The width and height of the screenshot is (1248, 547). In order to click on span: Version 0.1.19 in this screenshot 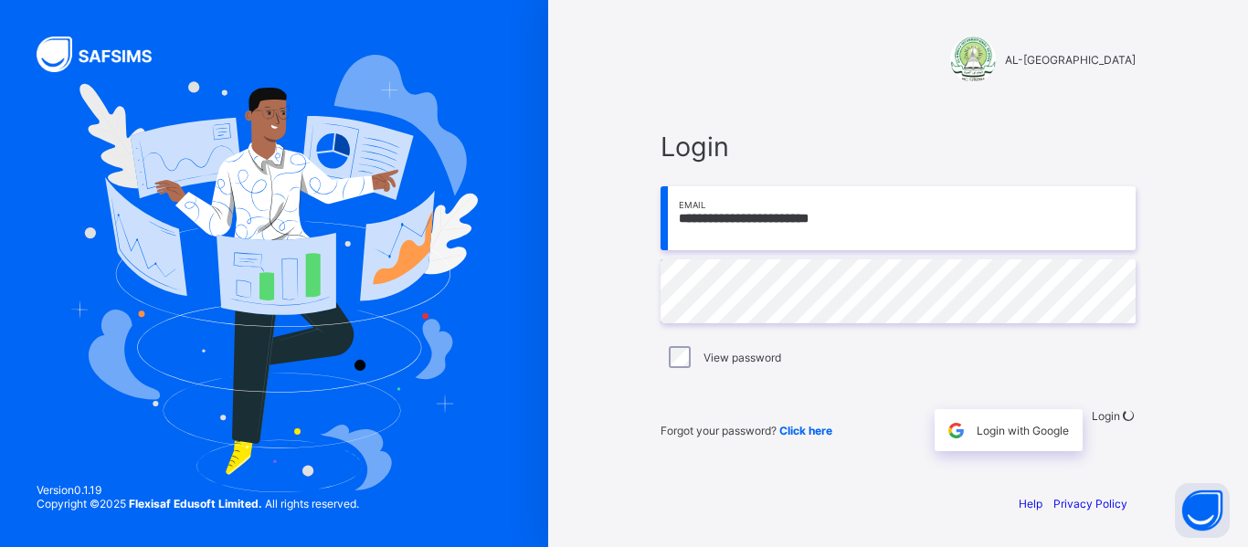, I will do `click(197, 490)`.